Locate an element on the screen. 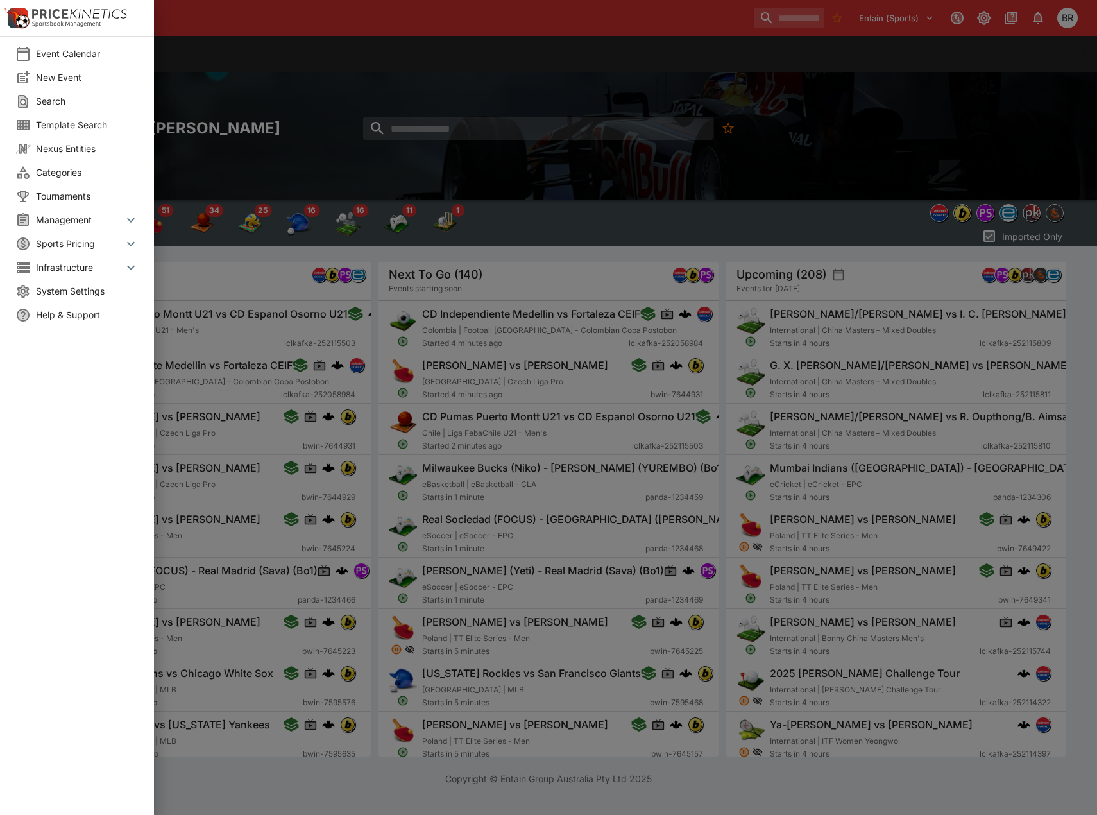 This screenshot has height=815, width=1097. span: Management is located at coordinates (80, 219).